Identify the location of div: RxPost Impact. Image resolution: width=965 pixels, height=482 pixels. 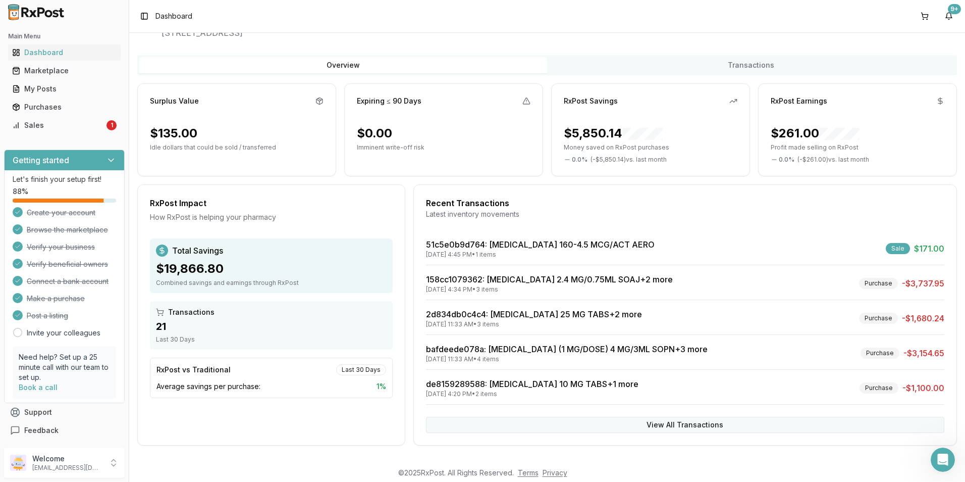
(271, 203).